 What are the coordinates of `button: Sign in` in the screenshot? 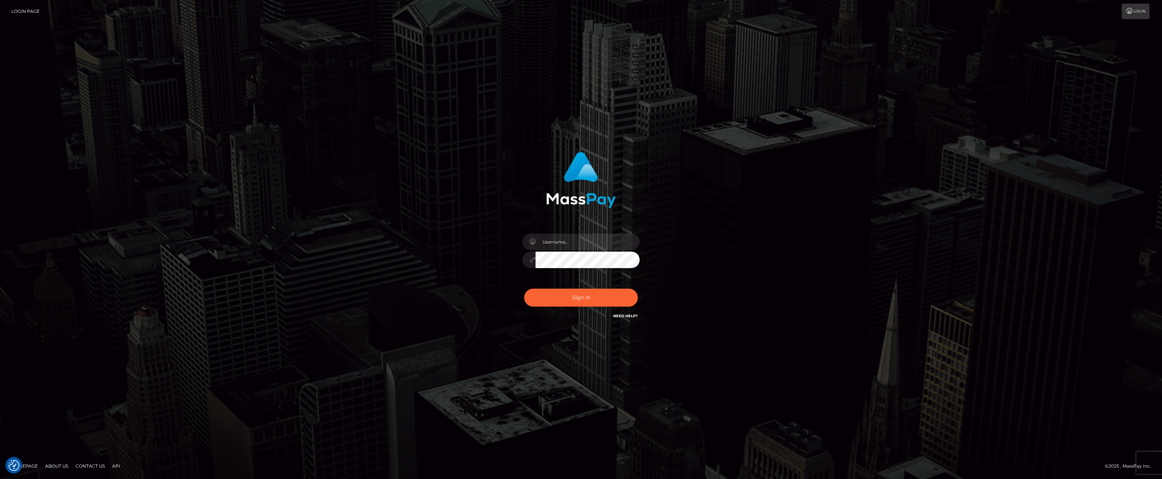 It's located at (581, 297).